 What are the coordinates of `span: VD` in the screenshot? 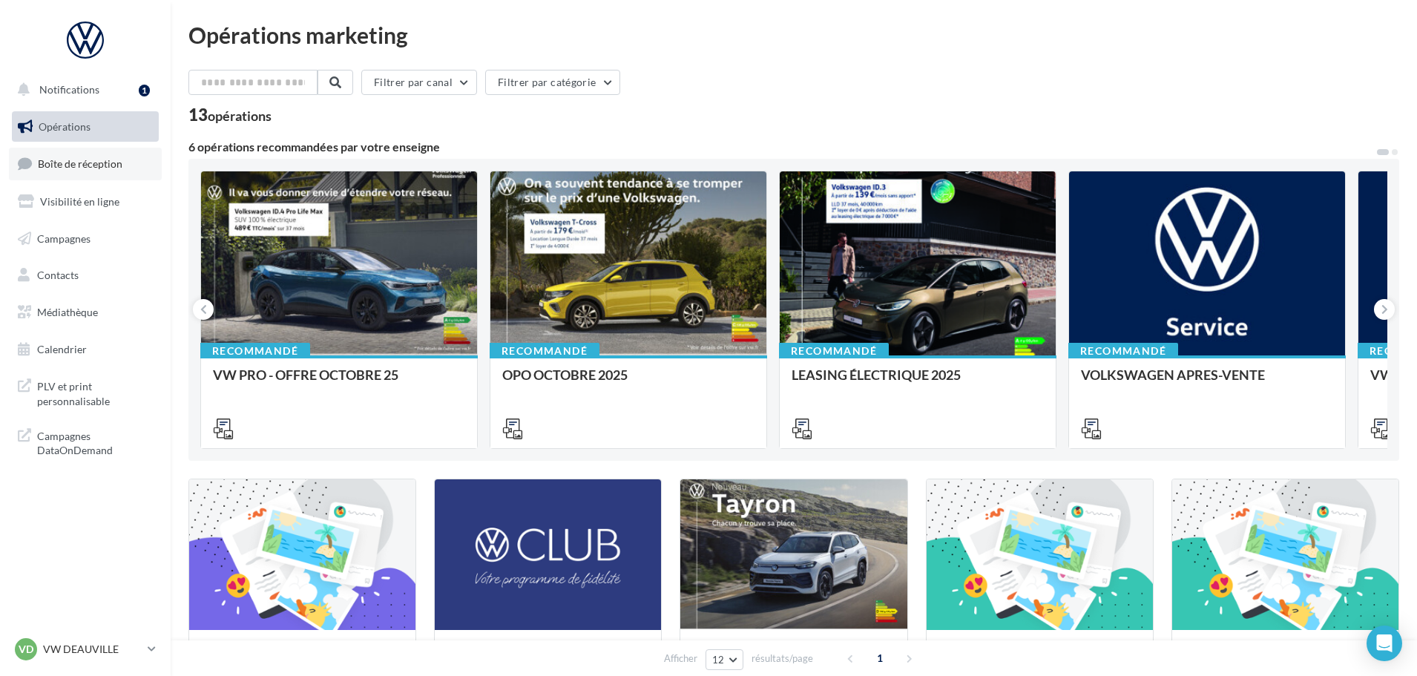 It's located at (26, 649).